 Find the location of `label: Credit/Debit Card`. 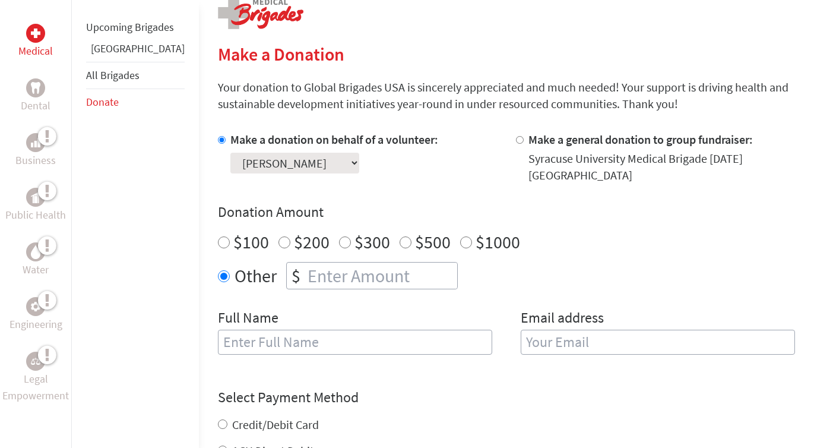

label: Credit/Debit Card is located at coordinates (276, 424).